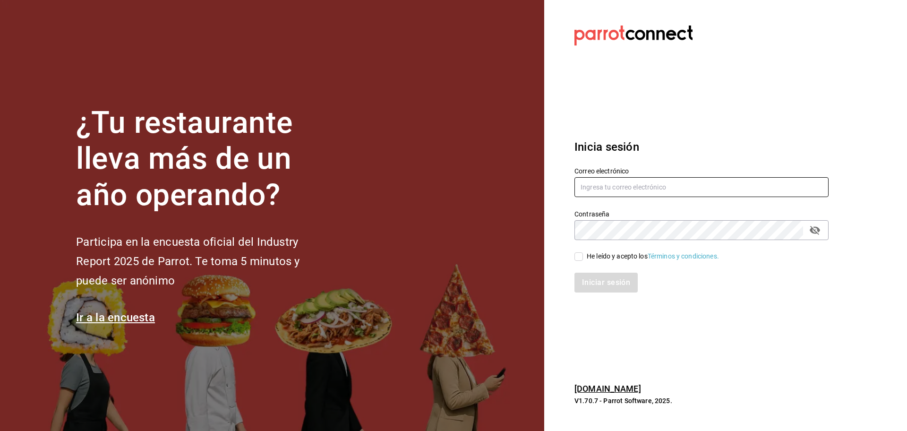 The width and height of the screenshot is (907, 431). I want to click on label: Correo electrónico, so click(701, 170).